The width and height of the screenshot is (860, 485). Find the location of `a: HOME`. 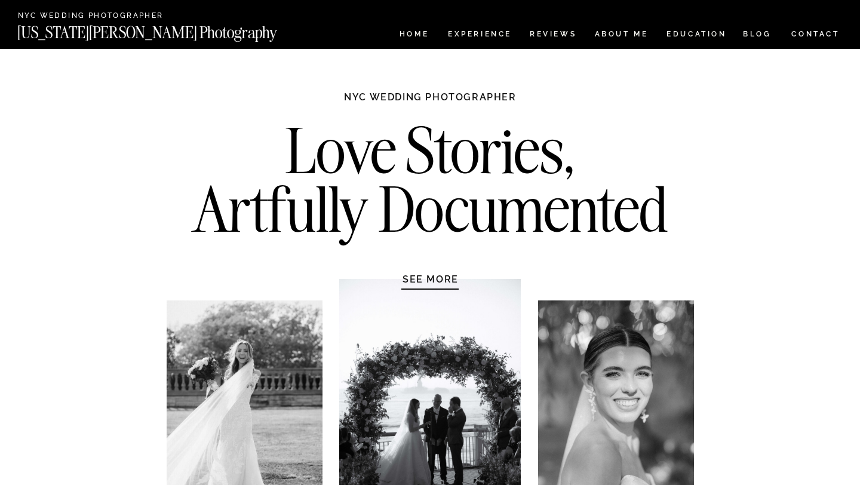

a: HOME is located at coordinates (414, 35).